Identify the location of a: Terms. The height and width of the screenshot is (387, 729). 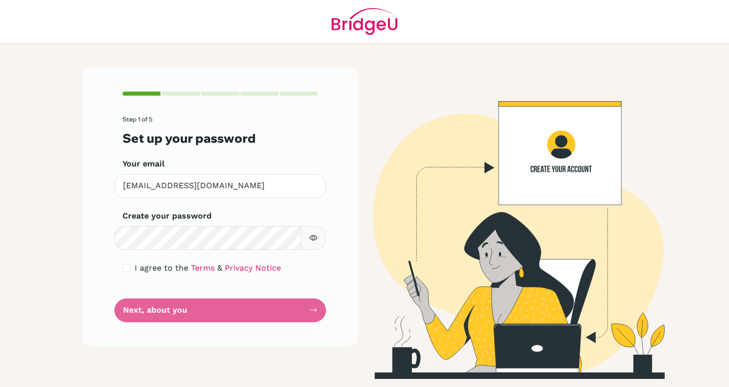
(202, 268).